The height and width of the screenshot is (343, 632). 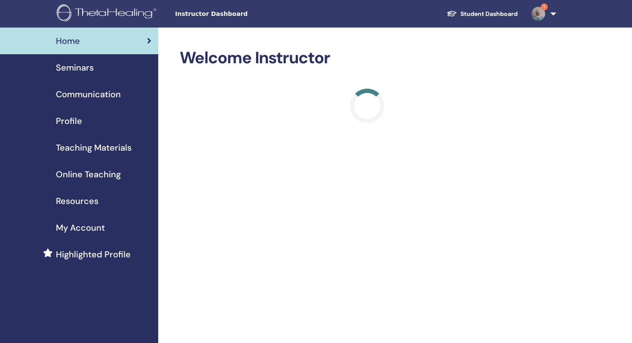 What do you see at coordinates (240, 14) in the screenshot?
I see `span: Instructor Dashboard` at bounding box center [240, 14].